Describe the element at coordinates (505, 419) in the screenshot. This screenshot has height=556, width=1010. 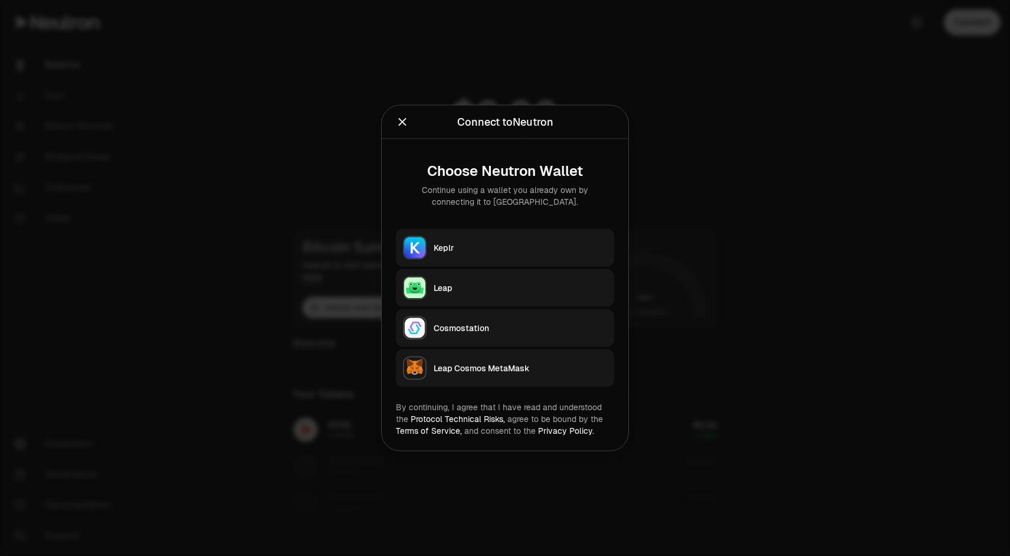
I see `div: By continuing, I agree that I have read and understood the agree to be bound by the and consent t...` at that location.